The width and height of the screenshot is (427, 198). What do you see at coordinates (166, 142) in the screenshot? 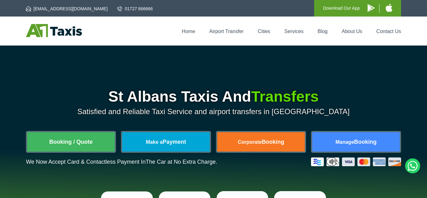
I see `a: Make aPayment` at bounding box center [166, 142].